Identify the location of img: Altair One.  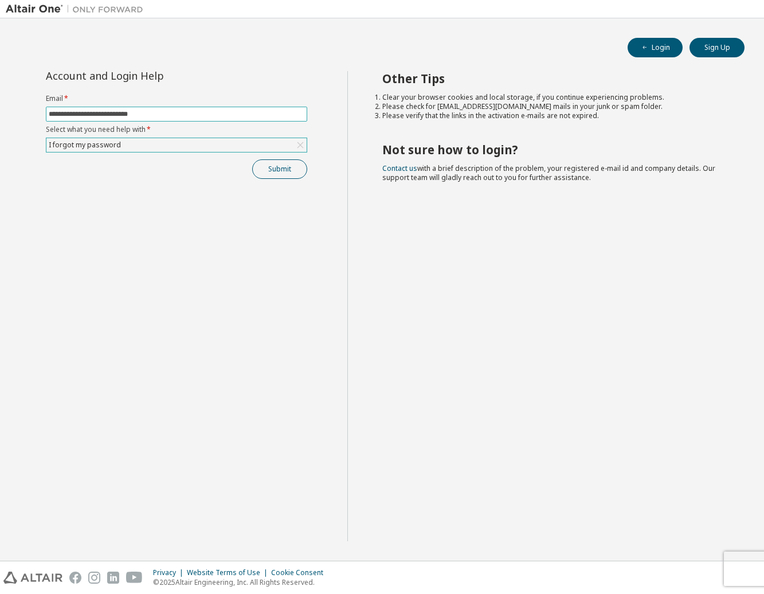
(77, 9).